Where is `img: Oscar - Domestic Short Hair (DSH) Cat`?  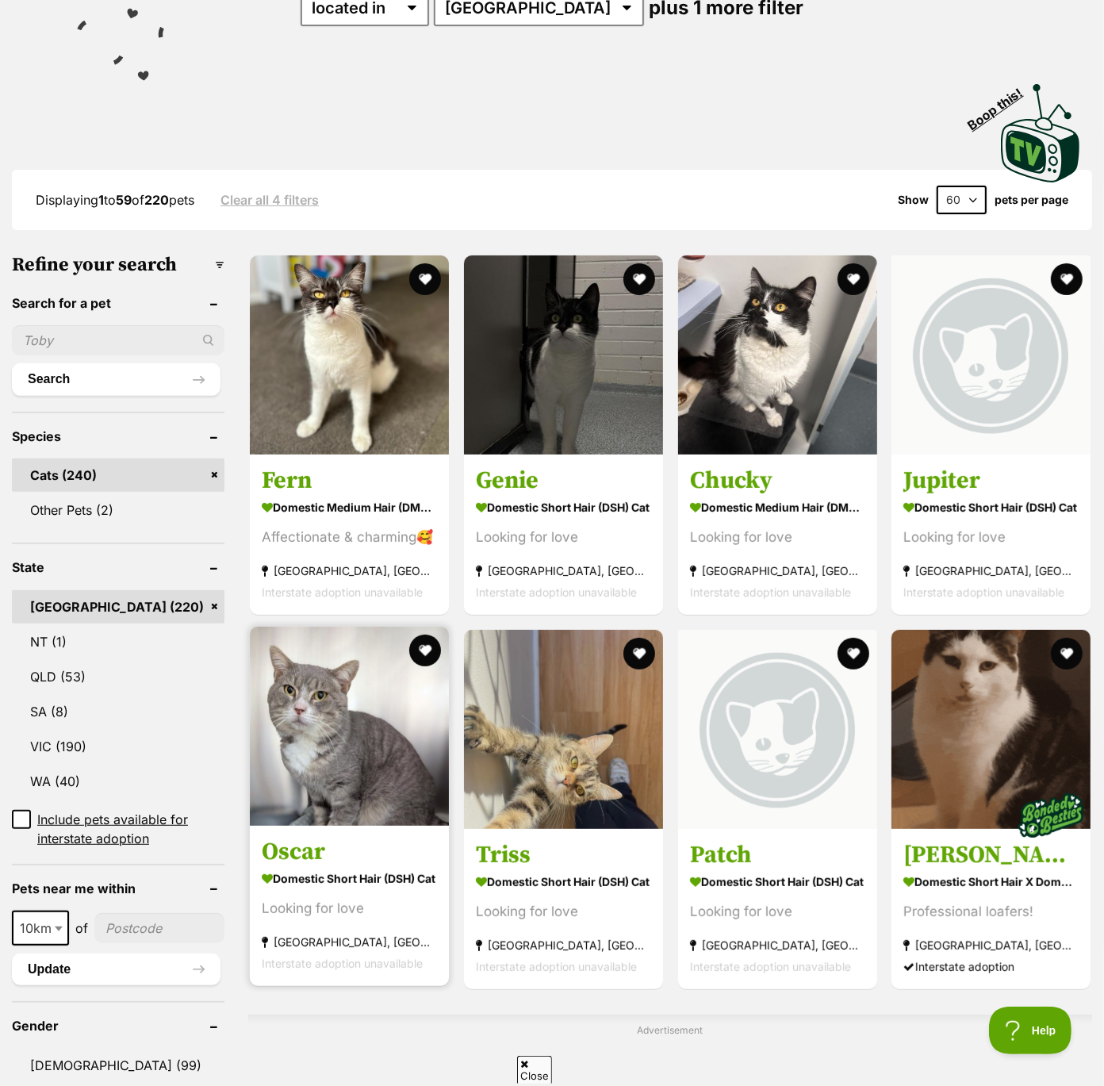
img: Oscar - Domestic Short Hair (DSH) Cat is located at coordinates (349, 726).